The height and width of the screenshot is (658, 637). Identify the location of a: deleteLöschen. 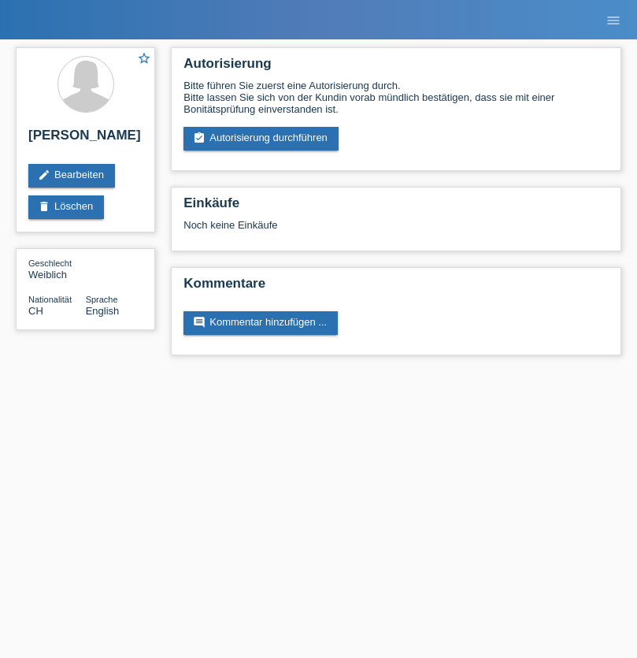
(66, 207).